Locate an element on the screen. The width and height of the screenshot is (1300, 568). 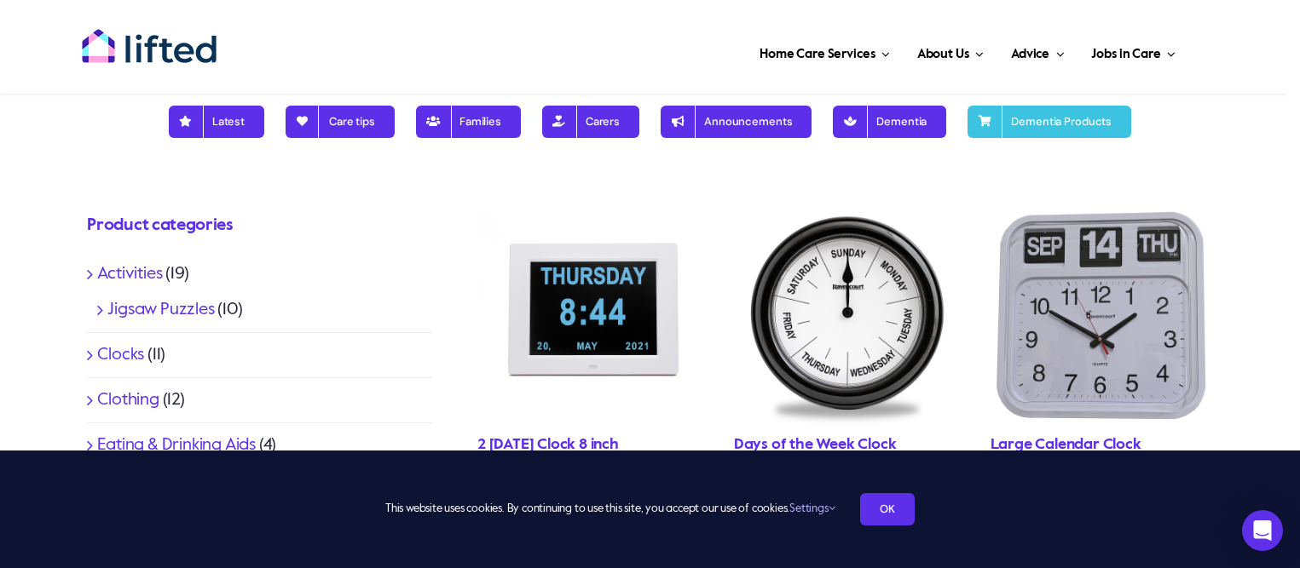
span: Latest is located at coordinates (216, 122).